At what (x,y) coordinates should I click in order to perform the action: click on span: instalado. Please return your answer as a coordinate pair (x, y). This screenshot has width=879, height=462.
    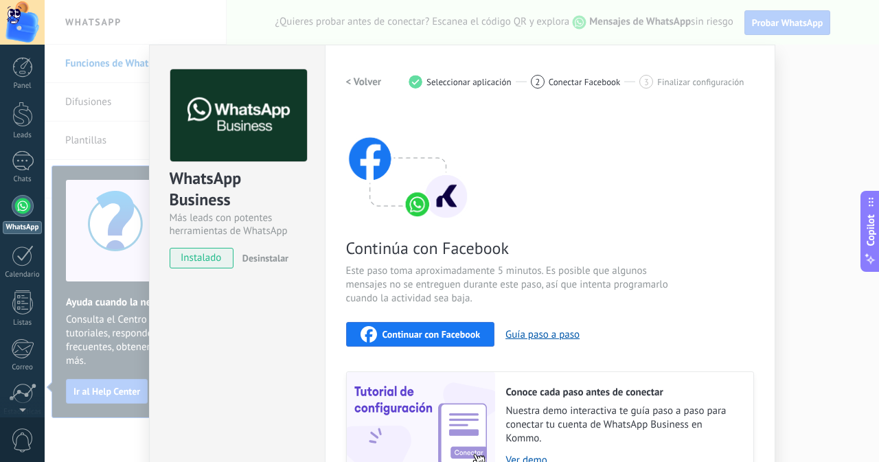
    Looking at the image, I should click on (201, 258).